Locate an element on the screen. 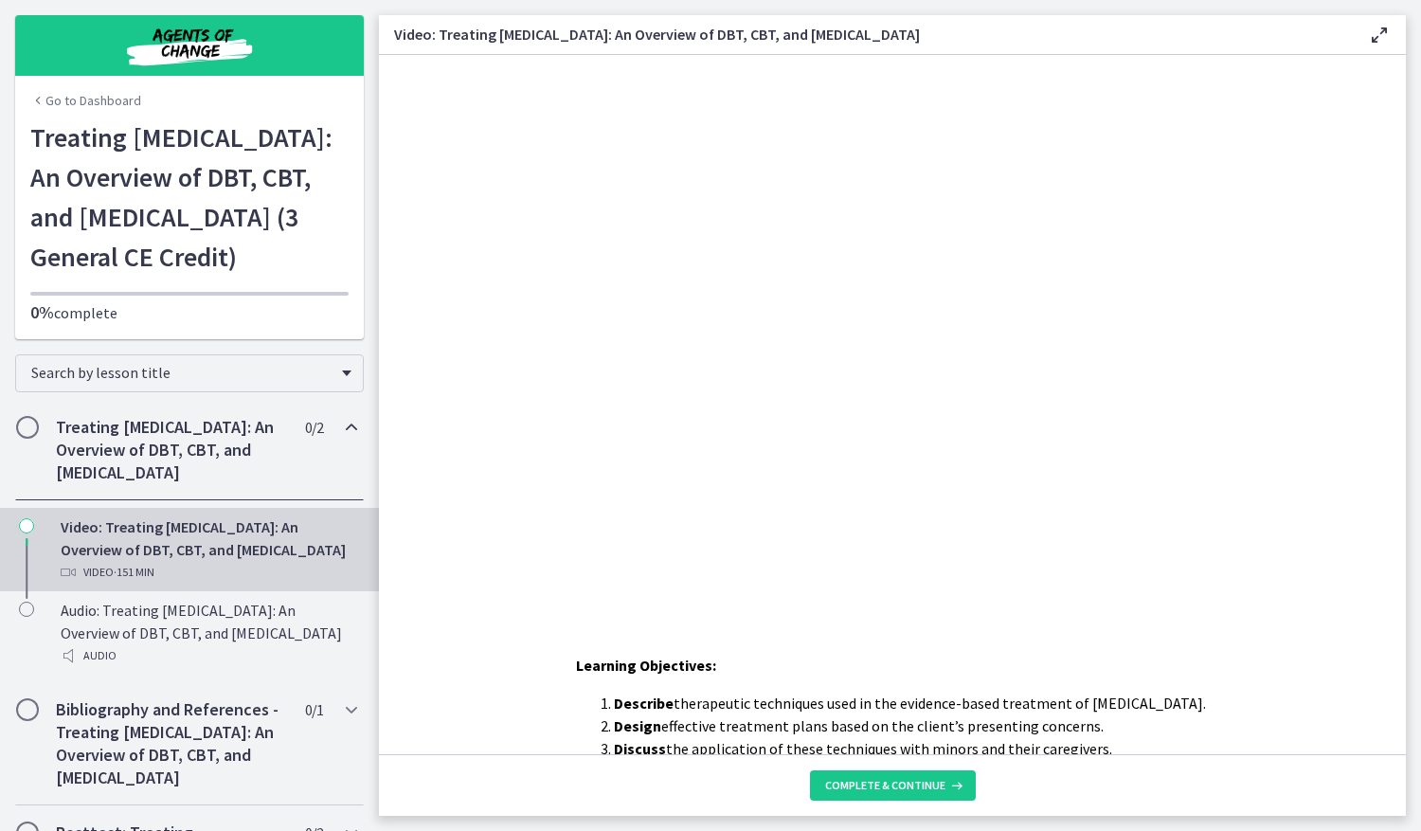 The image size is (1421, 831). li: effective treatment plans based on the client’s presenting concerns. is located at coordinates (911, 726).